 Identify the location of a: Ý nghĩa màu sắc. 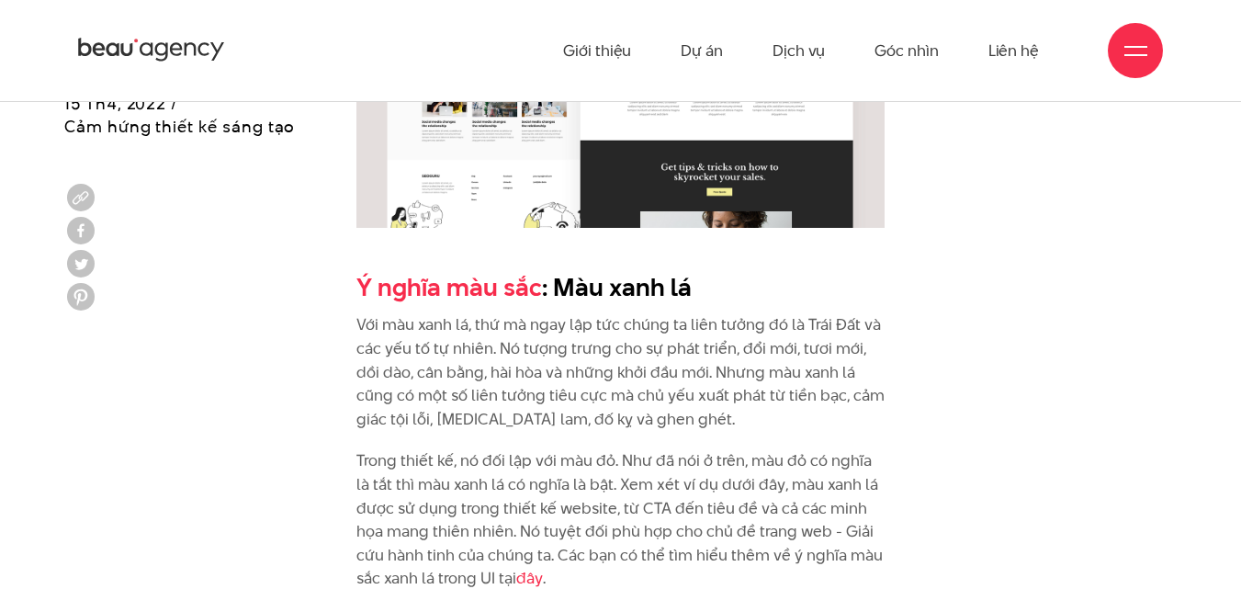
(449, 287).